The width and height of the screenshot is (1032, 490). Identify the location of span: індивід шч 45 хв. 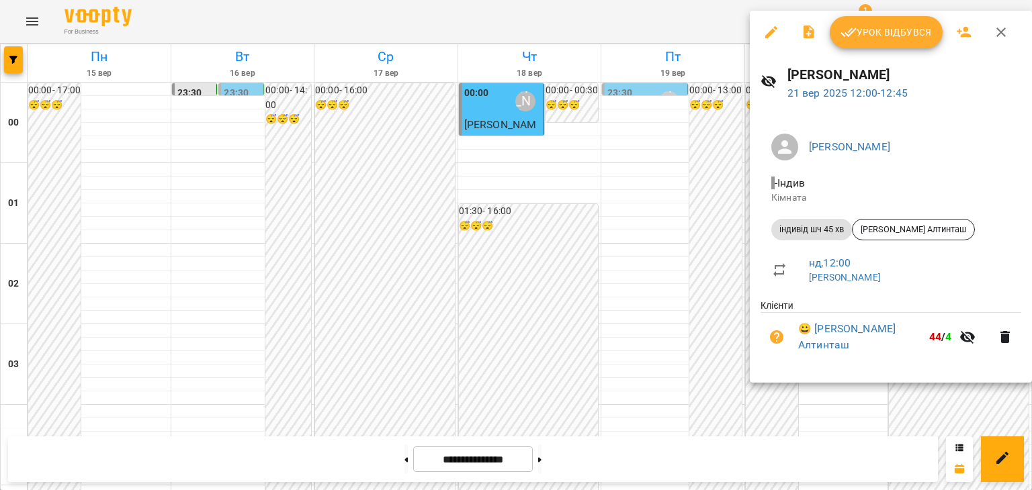
(812, 230).